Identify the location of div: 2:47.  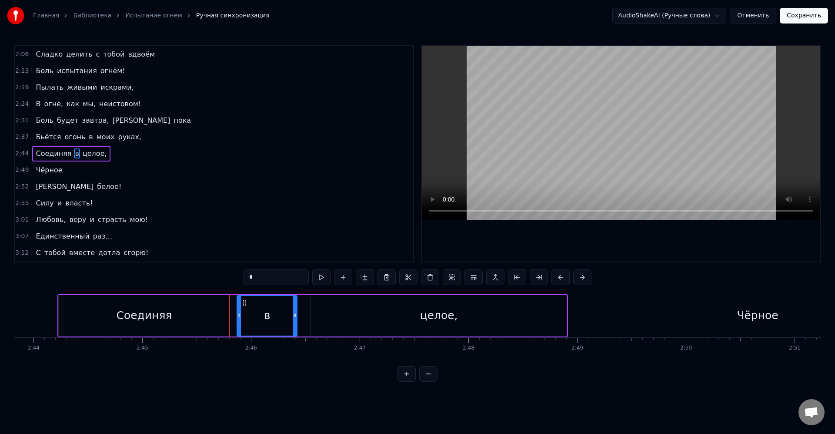
(360, 348).